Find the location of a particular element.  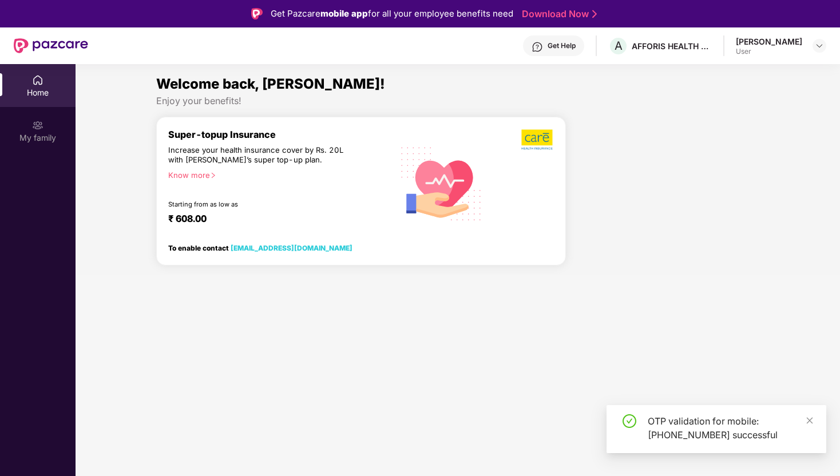

img: svg+xml;base64,PHN2ZyB4bWxucz0iaHR0cDovL3d3dy53My5vcmcvMjAwMC9zdmciIHhtbG5zOnhsaW5rPSJodHRwOi8vd3... is located at coordinates (441, 182).